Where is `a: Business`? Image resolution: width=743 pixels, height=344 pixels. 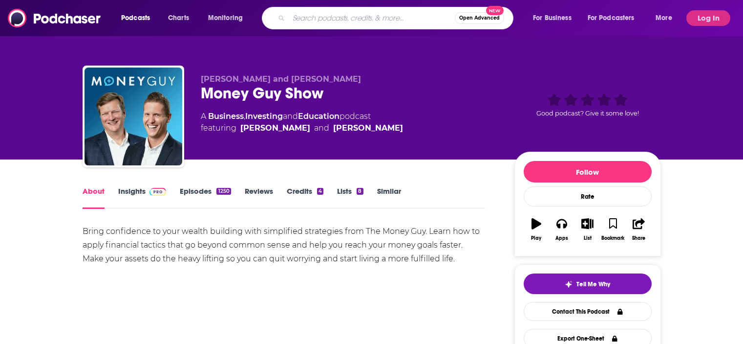 a: Business is located at coordinates (226, 116).